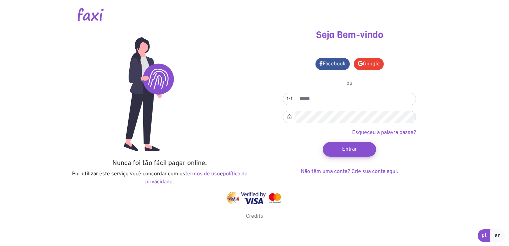  What do you see at coordinates (203, 174) in the screenshot?
I see `a: termos de uso` at bounding box center [203, 174].